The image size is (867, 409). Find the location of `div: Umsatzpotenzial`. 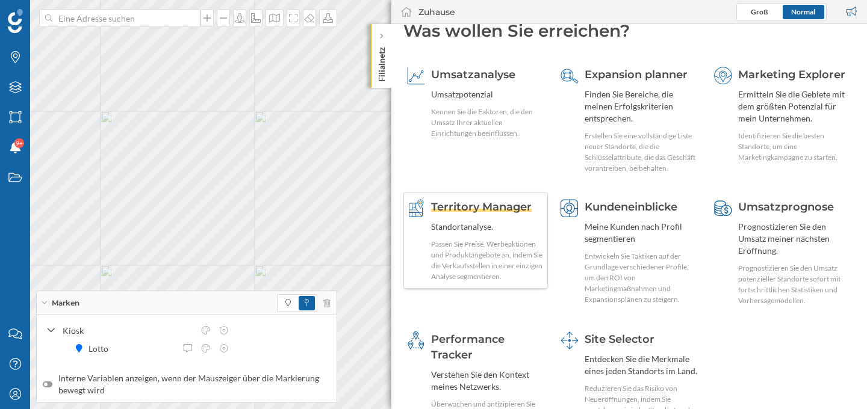

div: Umsatzpotenzial is located at coordinates (488, 95).